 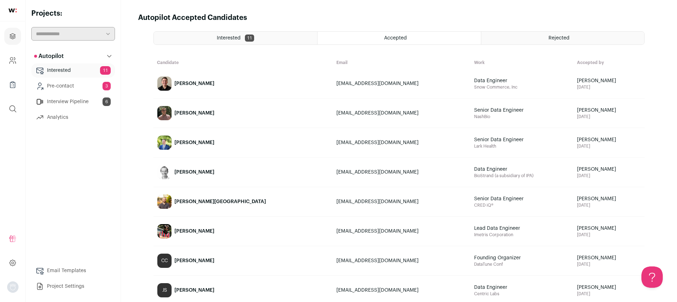 I want to click on div: JS, so click(x=165, y=291).